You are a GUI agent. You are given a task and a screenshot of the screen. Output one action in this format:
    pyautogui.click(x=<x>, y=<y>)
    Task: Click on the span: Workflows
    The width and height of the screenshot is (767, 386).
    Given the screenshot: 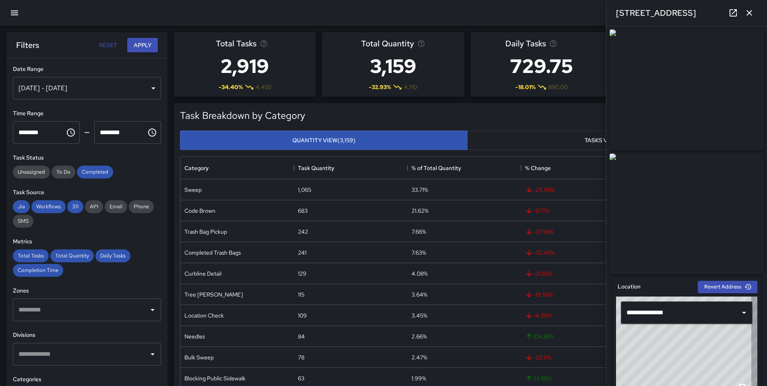 What is the action you would take?
    pyautogui.click(x=48, y=206)
    